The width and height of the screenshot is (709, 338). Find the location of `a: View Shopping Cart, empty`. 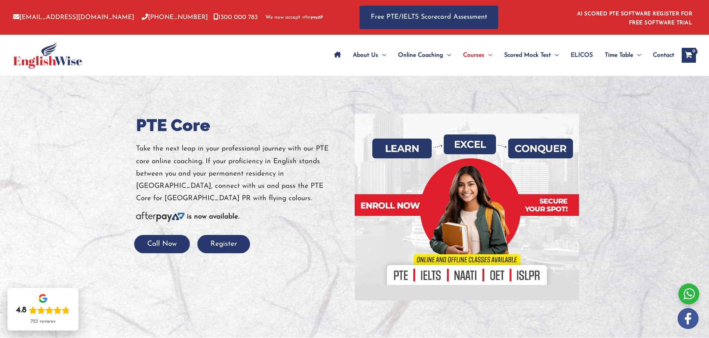

a: View Shopping Cart, empty is located at coordinates (689, 55).